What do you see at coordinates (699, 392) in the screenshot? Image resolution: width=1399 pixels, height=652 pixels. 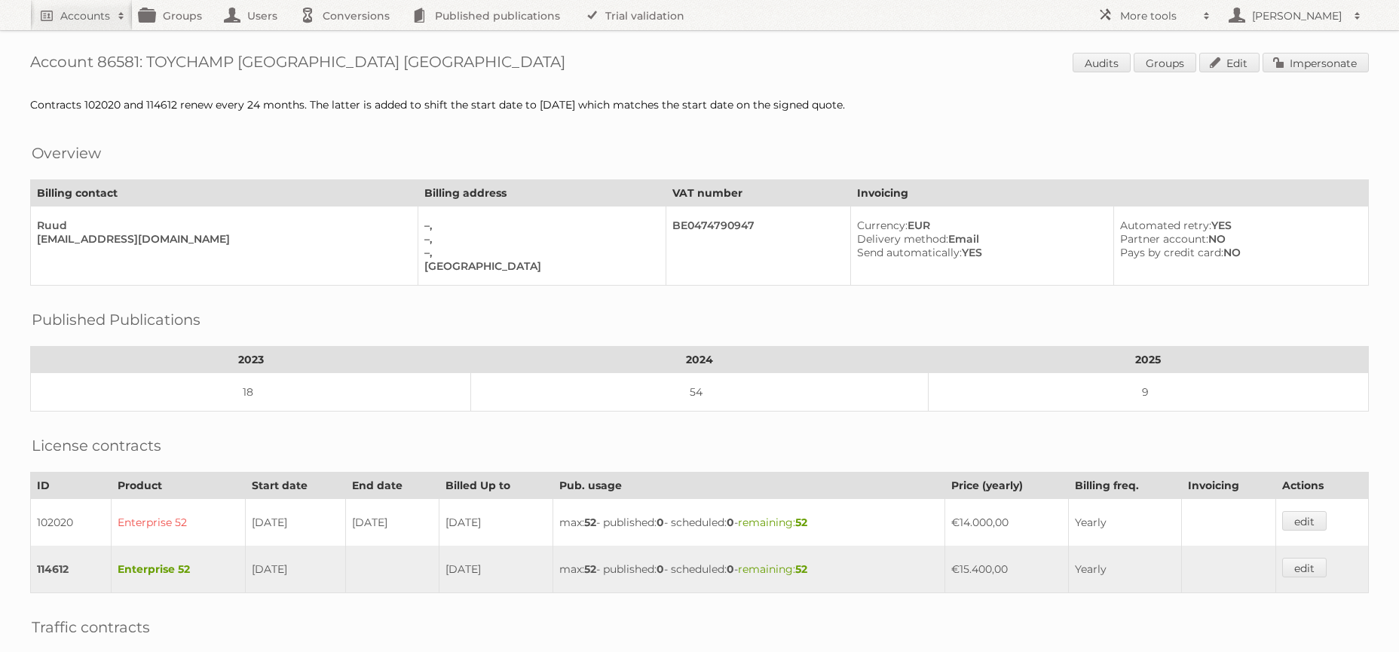 I see `td: 54` at bounding box center [699, 392].